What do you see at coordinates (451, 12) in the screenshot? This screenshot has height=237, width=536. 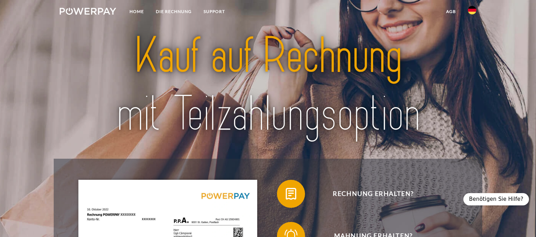 I see `a: agb` at bounding box center [451, 12].